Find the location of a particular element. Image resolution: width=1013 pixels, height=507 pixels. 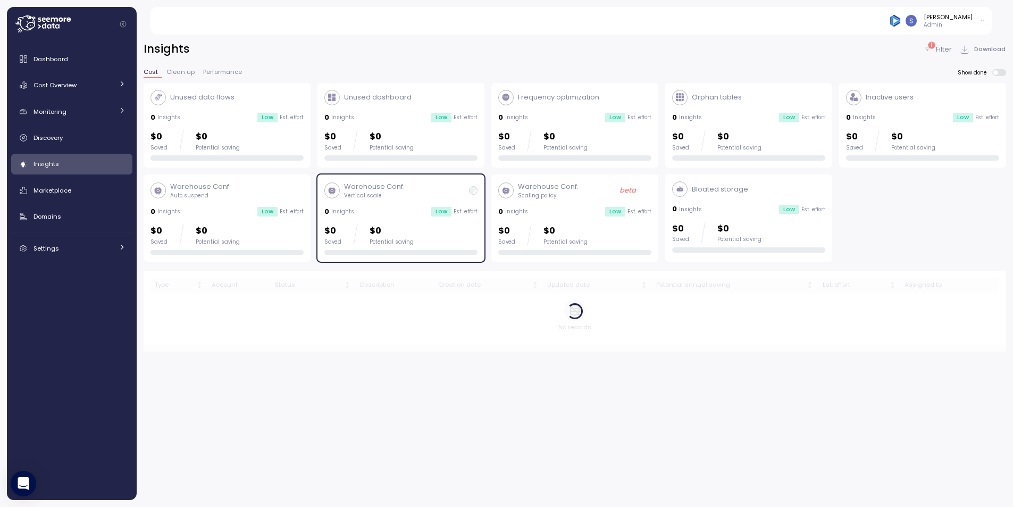

span: Domains is located at coordinates (47, 216).